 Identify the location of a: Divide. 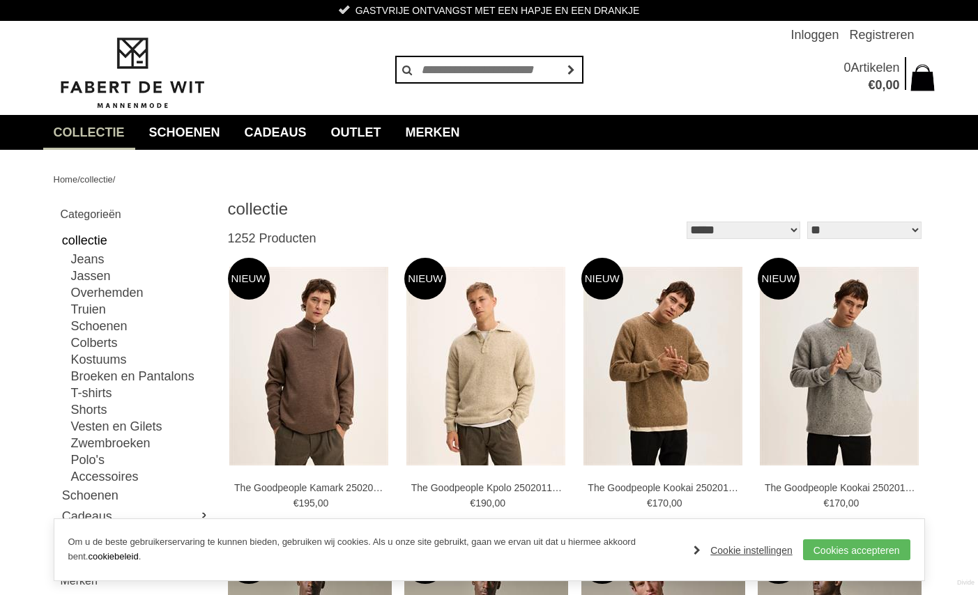
(965, 582).